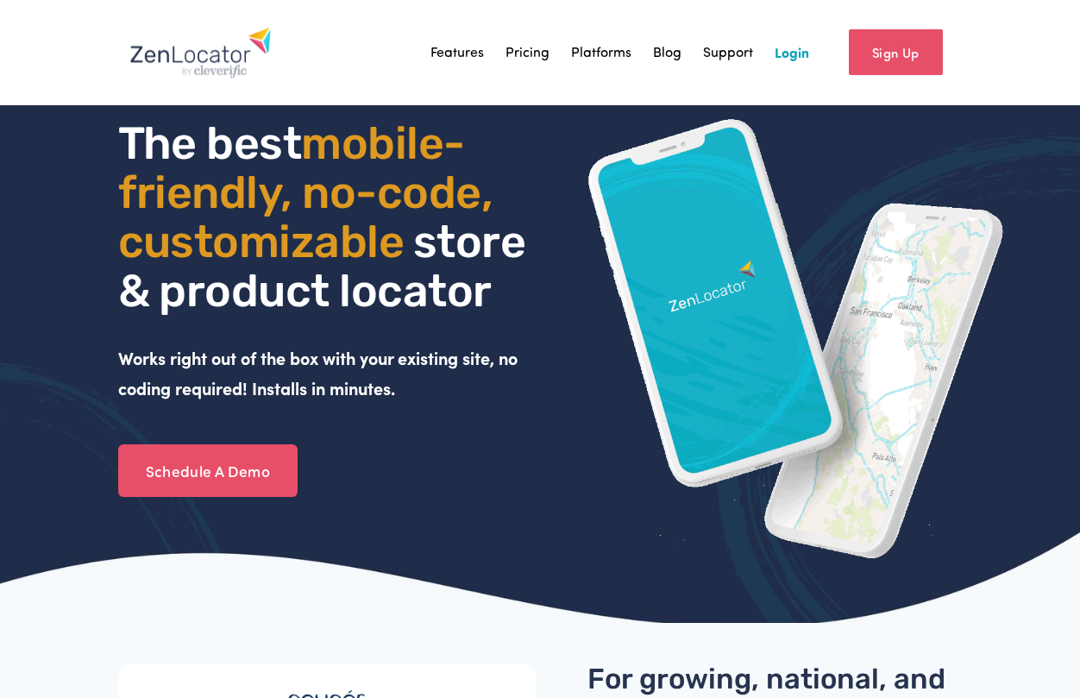 The width and height of the screenshot is (1080, 698). I want to click on a: Blog, so click(667, 53).